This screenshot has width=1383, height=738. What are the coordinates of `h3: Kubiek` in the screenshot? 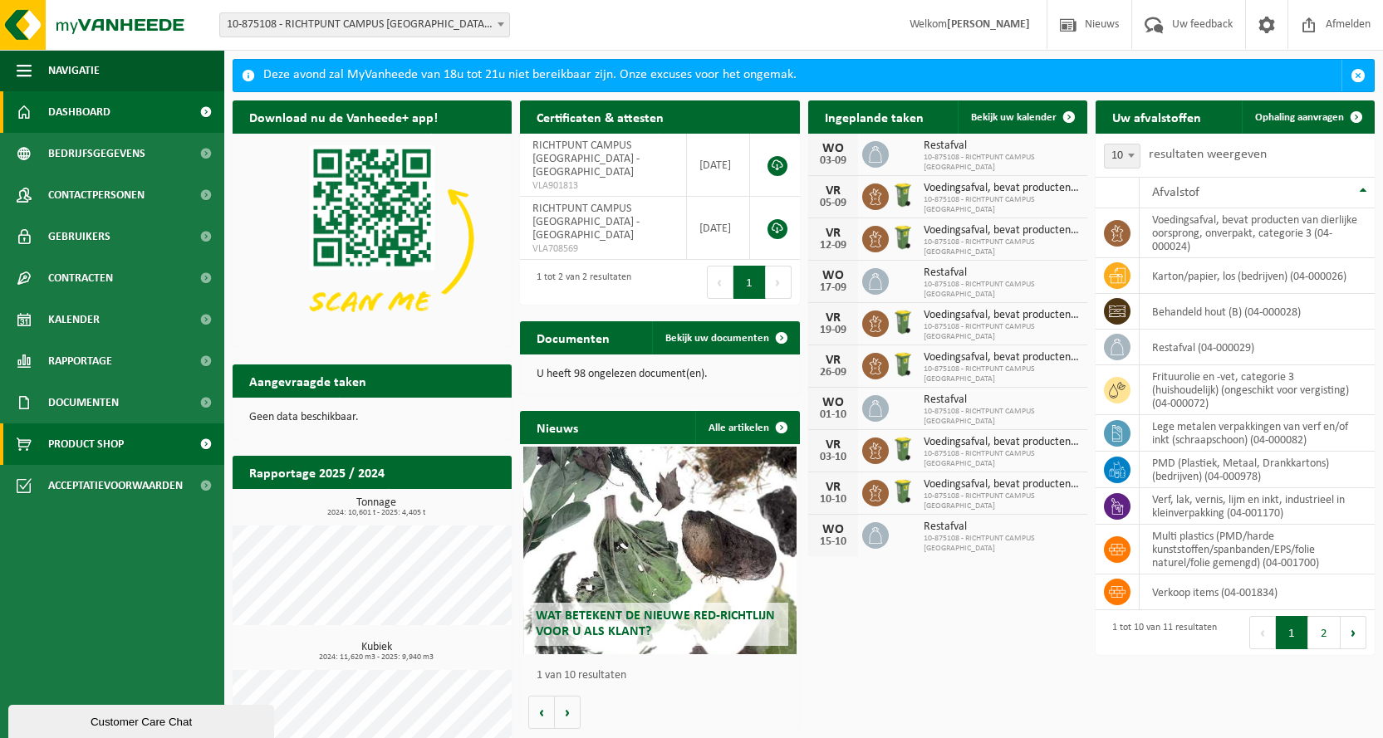 It's located at (376, 652).